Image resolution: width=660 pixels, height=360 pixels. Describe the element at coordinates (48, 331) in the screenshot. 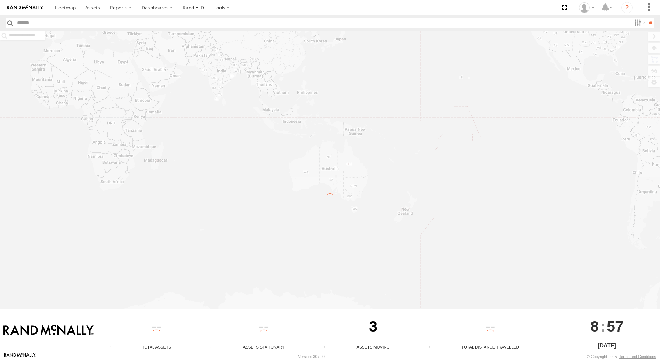

I see `img: Rand McNally` at that location.